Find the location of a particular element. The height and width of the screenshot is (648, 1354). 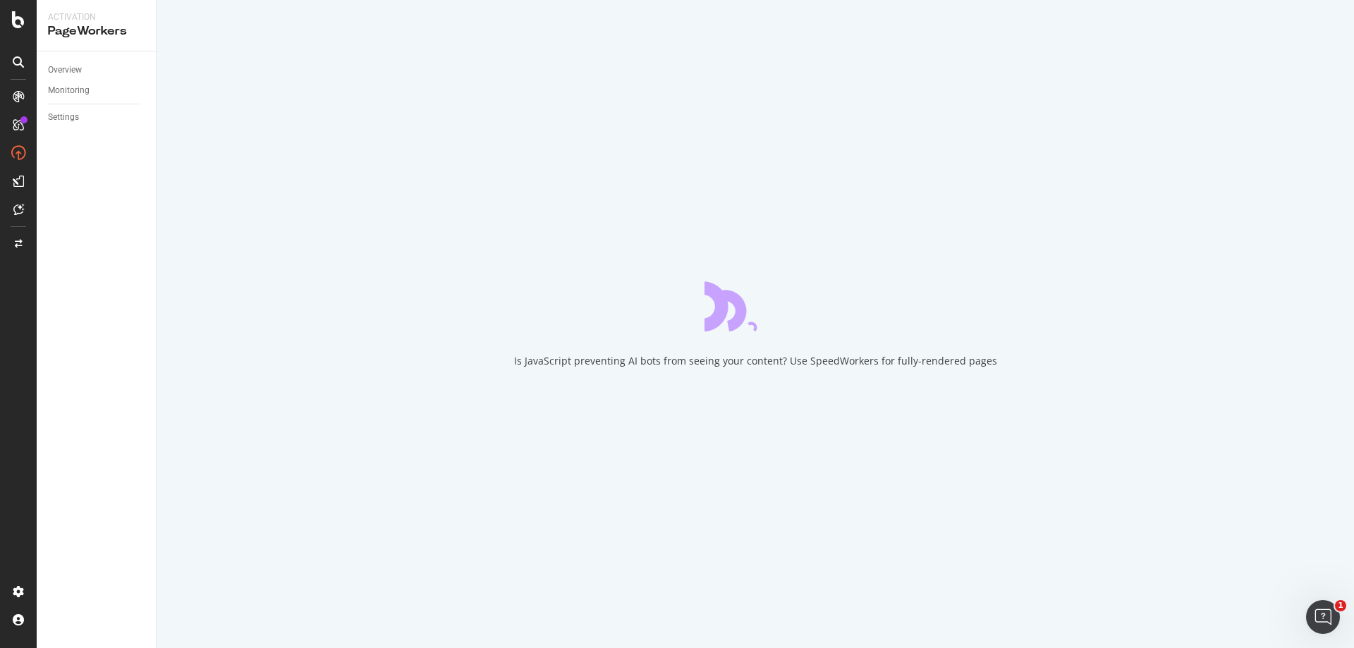

div: Monitoring is located at coordinates (68, 90).